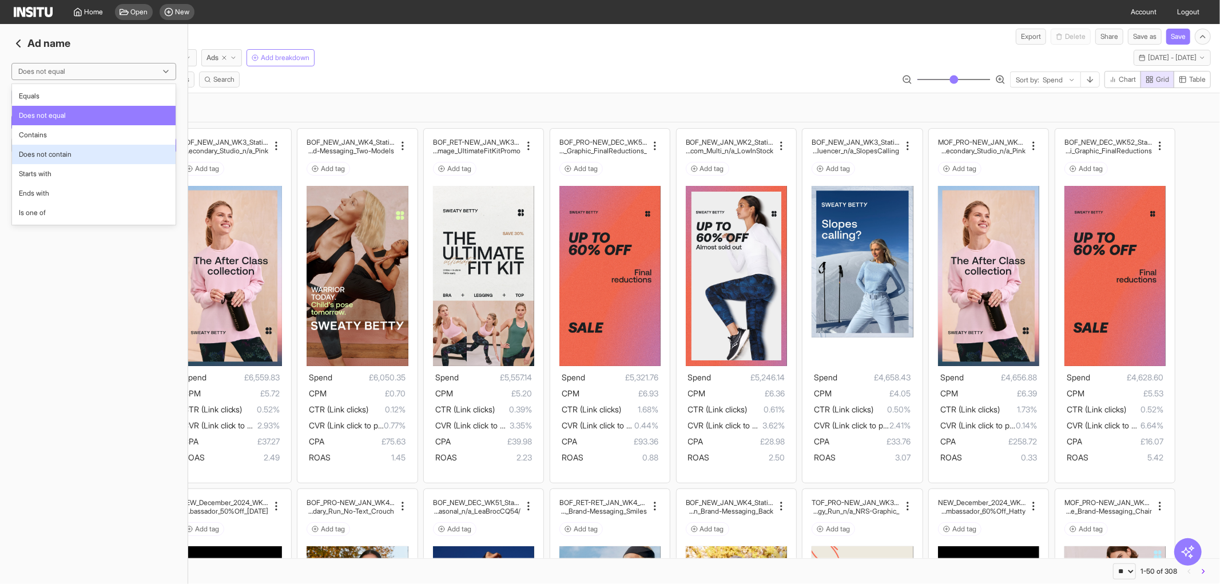 This screenshot has height=584, width=1220. Describe the element at coordinates (870, 442) in the screenshot. I see `span: £33.76` at that location.